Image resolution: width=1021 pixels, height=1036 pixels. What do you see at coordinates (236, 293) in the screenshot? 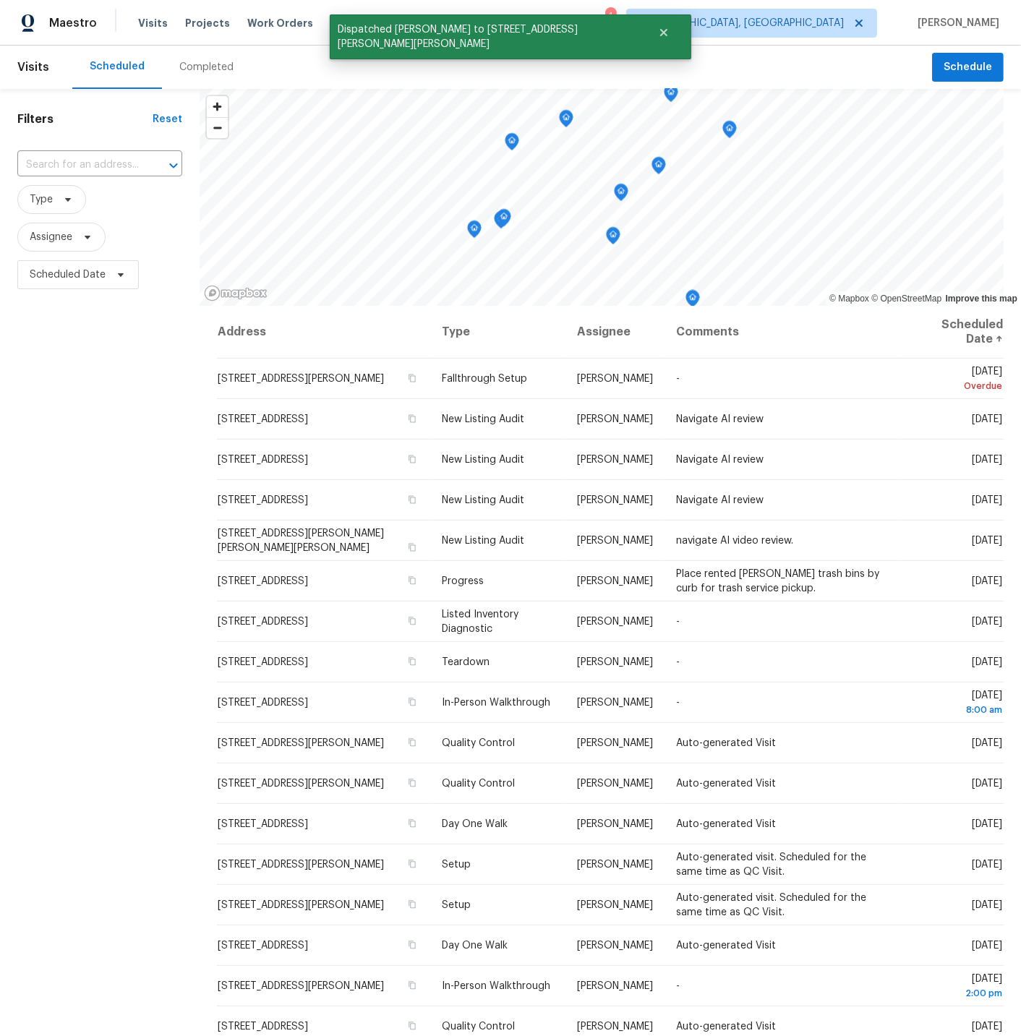
I see `a: Mapbox homepage` at bounding box center [236, 293].